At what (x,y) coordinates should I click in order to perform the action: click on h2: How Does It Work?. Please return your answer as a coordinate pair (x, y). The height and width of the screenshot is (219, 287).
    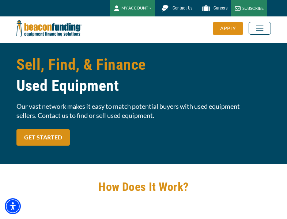
    Looking at the image, I should click on (143, 187).